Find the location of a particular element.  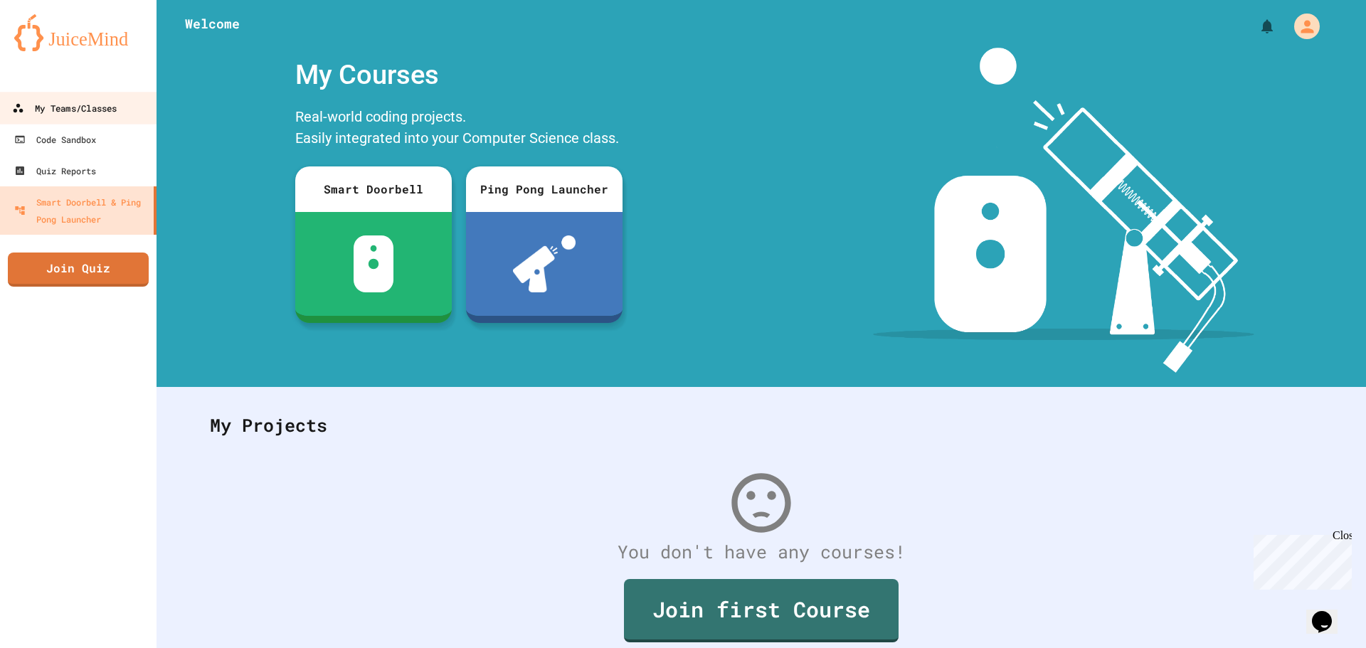

img: sdb-white.svg is located at coordinates (373, 264).